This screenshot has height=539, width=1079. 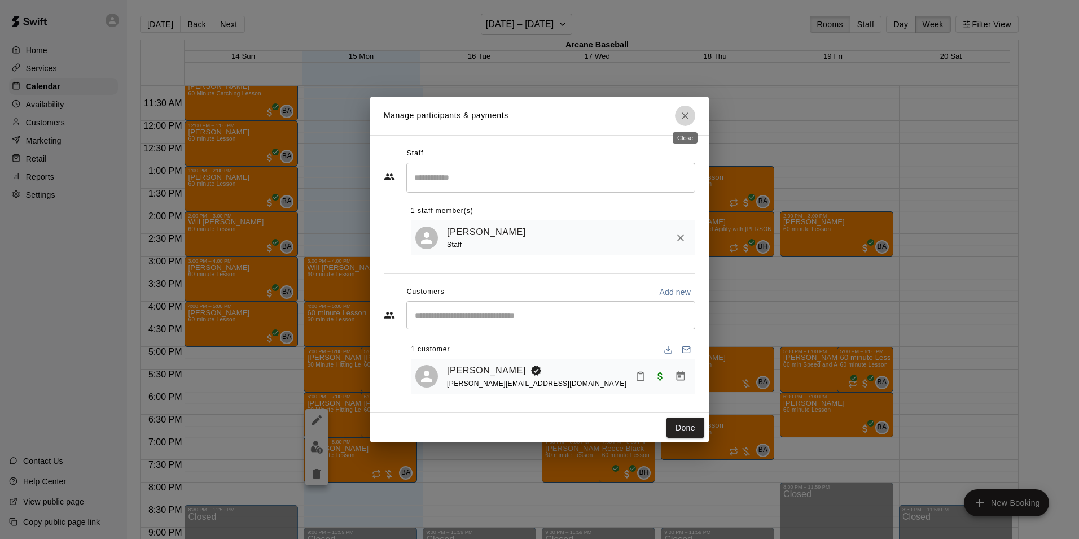 What do you see at coordinates (675, 292) in the screenshot?
I see `button: Add new` at bounding box center [675, 292].